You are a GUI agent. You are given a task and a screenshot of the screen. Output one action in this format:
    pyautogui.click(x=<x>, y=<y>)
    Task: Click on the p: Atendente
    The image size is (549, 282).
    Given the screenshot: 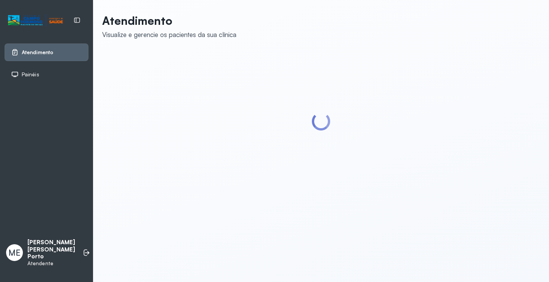 What is the action you would take?
    pyautogui.click(x=51, y=263)
    